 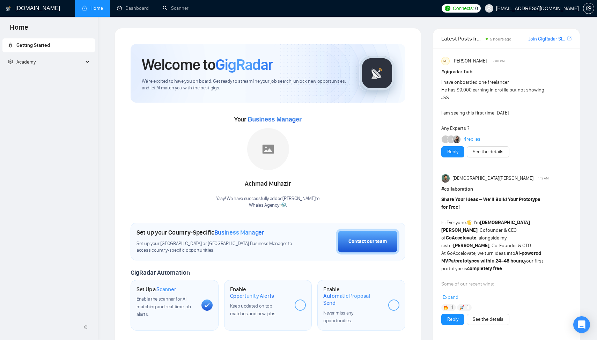 I want to click on span: 12:08 PM, so click(x=498, y=61).